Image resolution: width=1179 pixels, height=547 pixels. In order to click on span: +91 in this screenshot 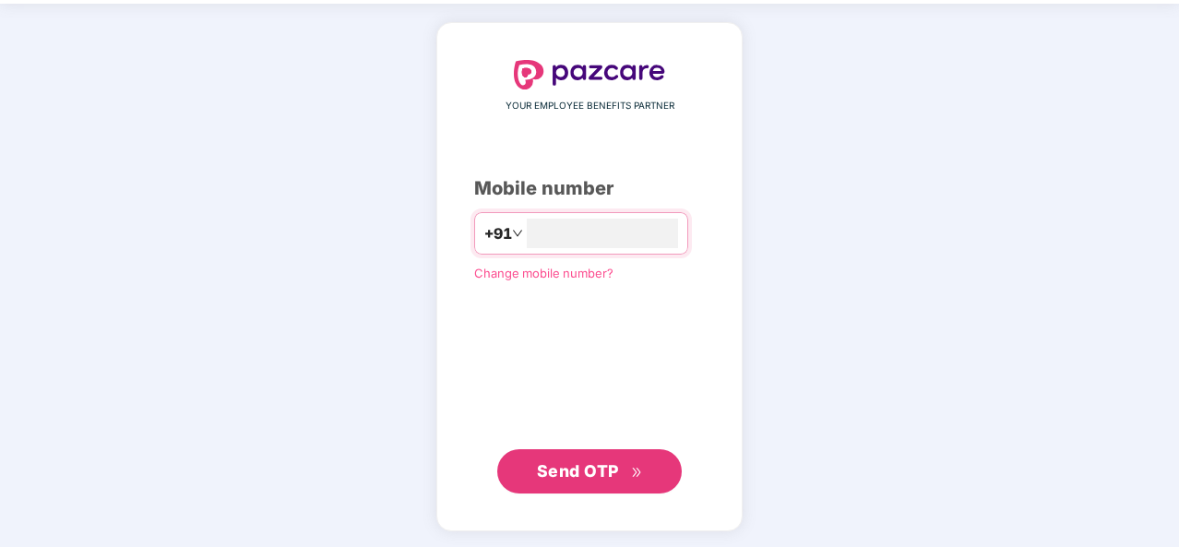, I will do `click(498, 233)`.